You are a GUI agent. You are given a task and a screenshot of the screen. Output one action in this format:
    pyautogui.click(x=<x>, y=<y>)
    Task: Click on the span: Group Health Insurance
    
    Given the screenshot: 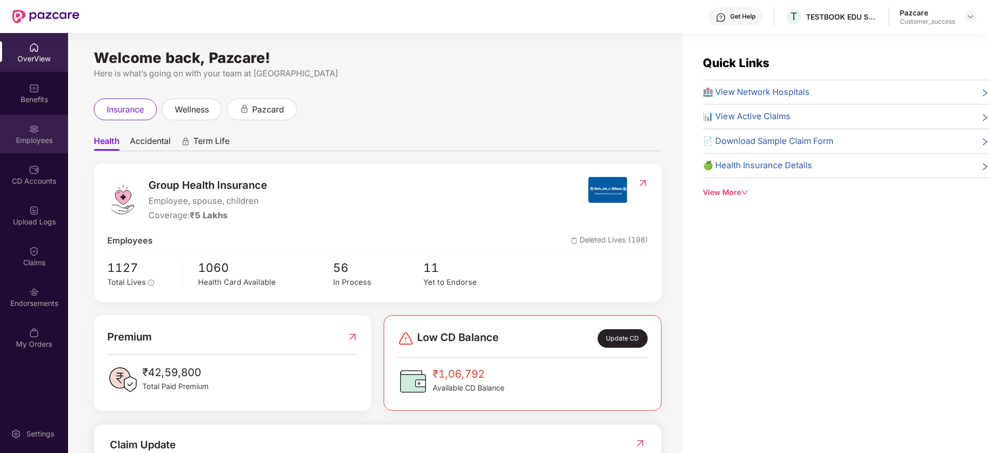 What is the action you would take?
    pyautogui.click(x=208, y=185)
    